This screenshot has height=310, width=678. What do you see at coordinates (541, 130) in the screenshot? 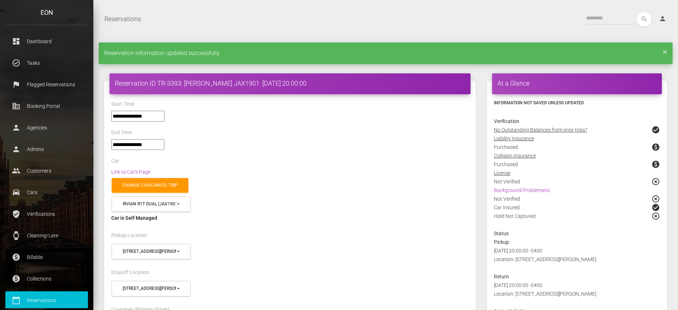
I see `u: No Outstanding Balances from prior trips?` at bounding box center [541, 130].